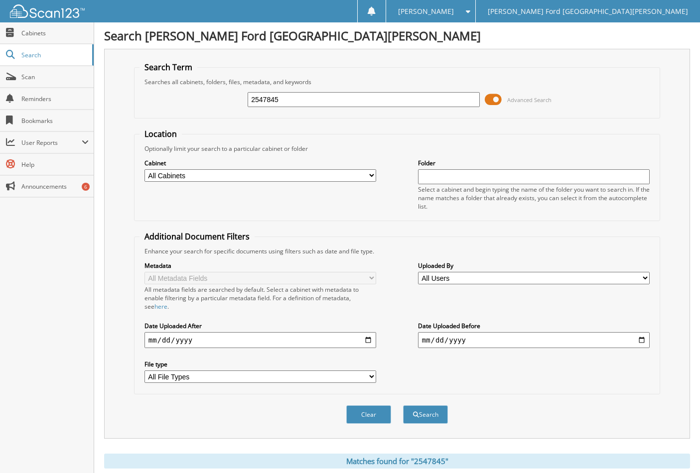 The image size is (700, 473). I want to click on label: Uploaded By, so click(534, 266).